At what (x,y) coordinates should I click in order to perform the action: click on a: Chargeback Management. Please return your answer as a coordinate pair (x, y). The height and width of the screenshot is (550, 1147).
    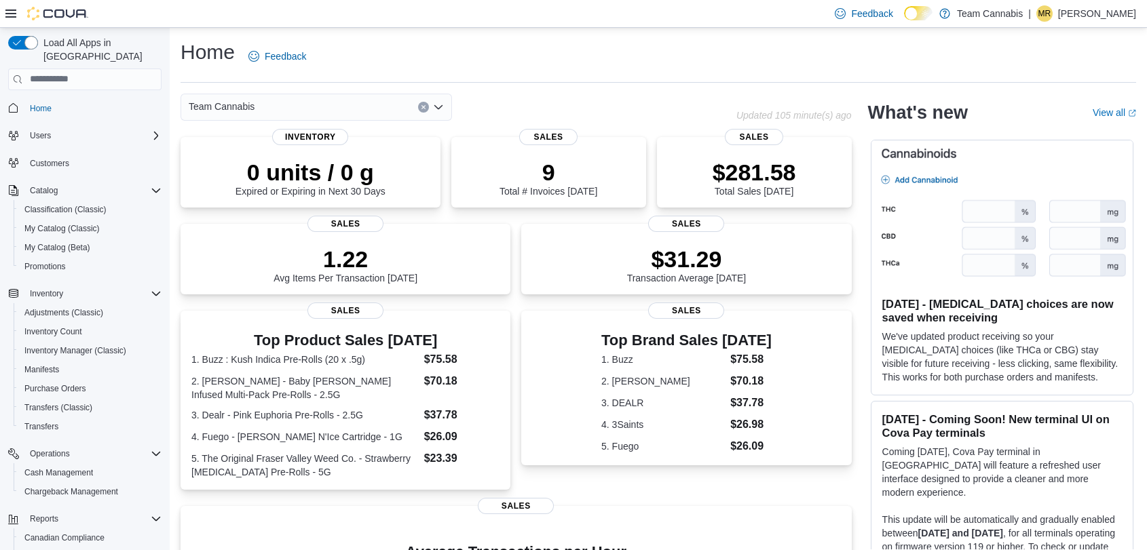
    Looking at the image, I should click on (71, 492).